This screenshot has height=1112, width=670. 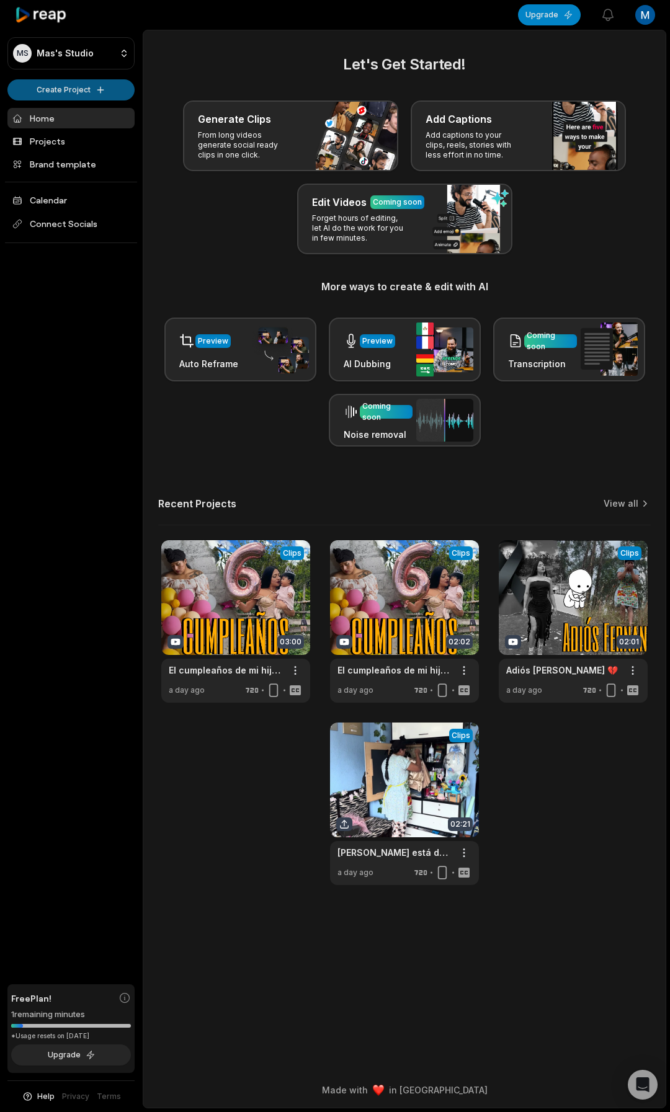 What do you see at coordinates (22, 53) in the screenshot?
I see `div: MS` at bounding box center [22, 53].